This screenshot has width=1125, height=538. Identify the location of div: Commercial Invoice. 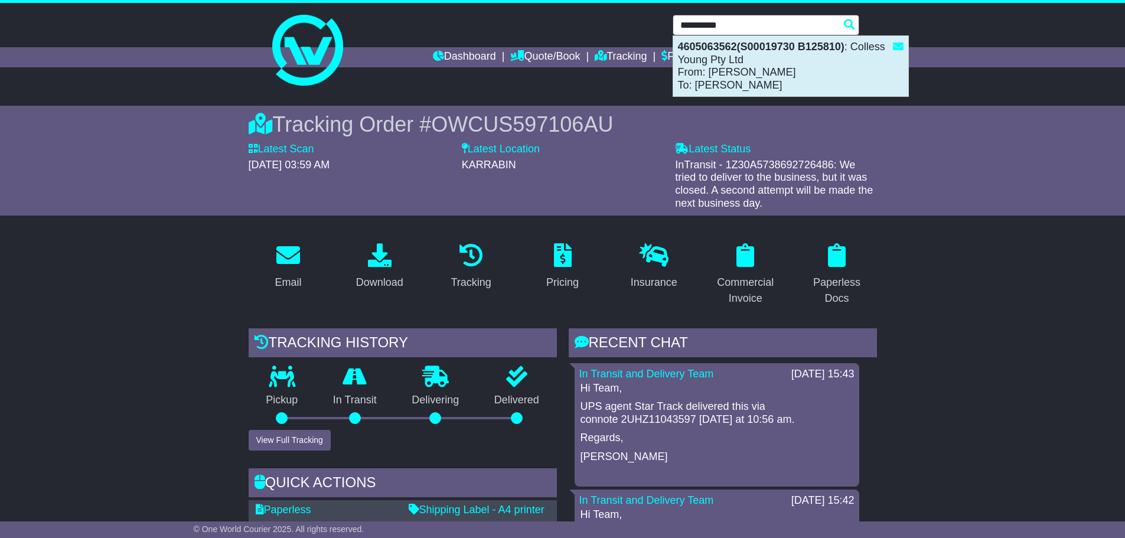
(745, 291).